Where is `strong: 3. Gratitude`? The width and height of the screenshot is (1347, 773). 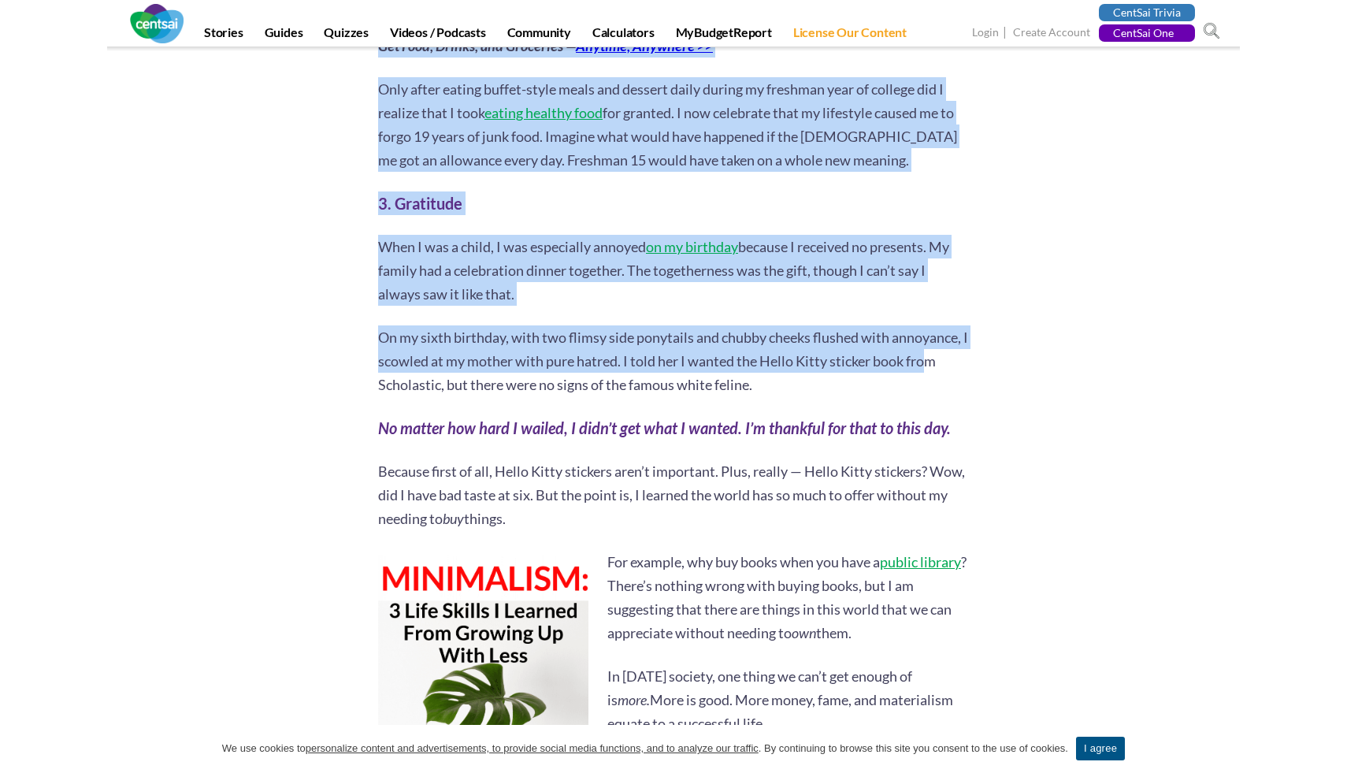
strong: 3. Gratitude is located at coordinates (420, 203).